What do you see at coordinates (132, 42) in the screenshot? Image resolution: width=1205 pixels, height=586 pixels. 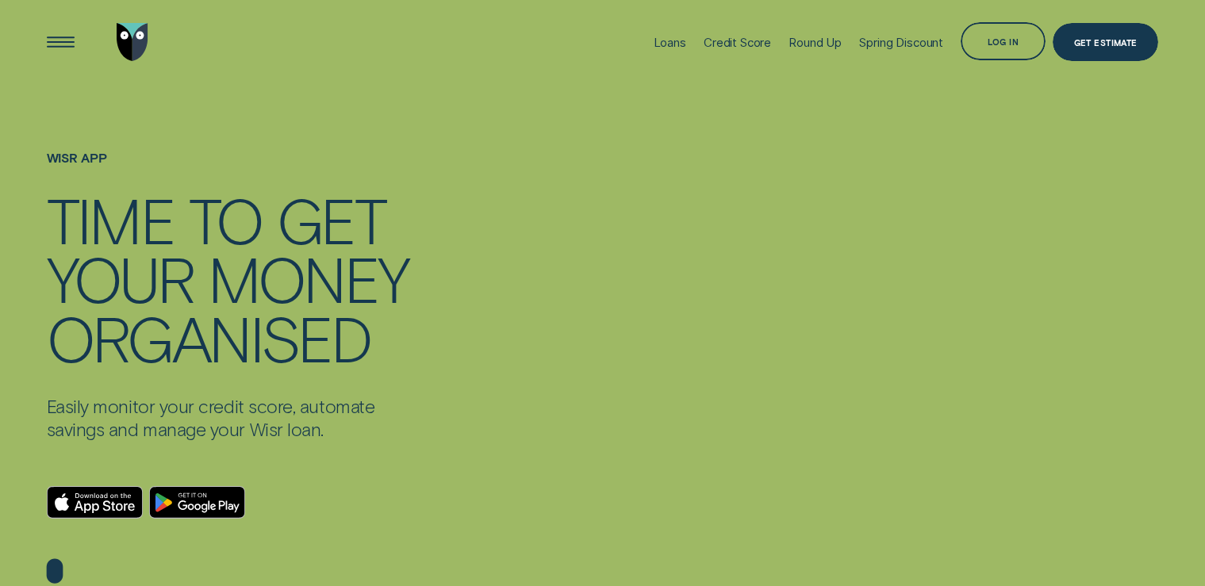 I see `img: Wisr` at bounding box center [132, 42].